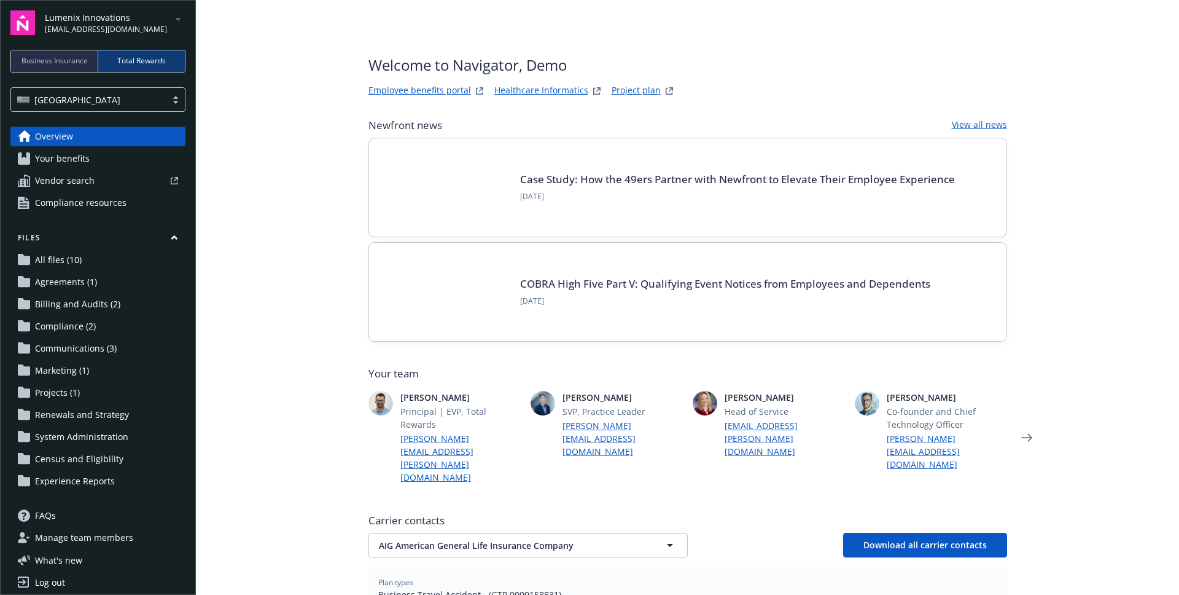 This screenshot has width=1179, height=595. What do you see at coordinates (925, 544) in the screenshot?
I see `span: Download all carrier contacts` at bounding box center [925, 544].